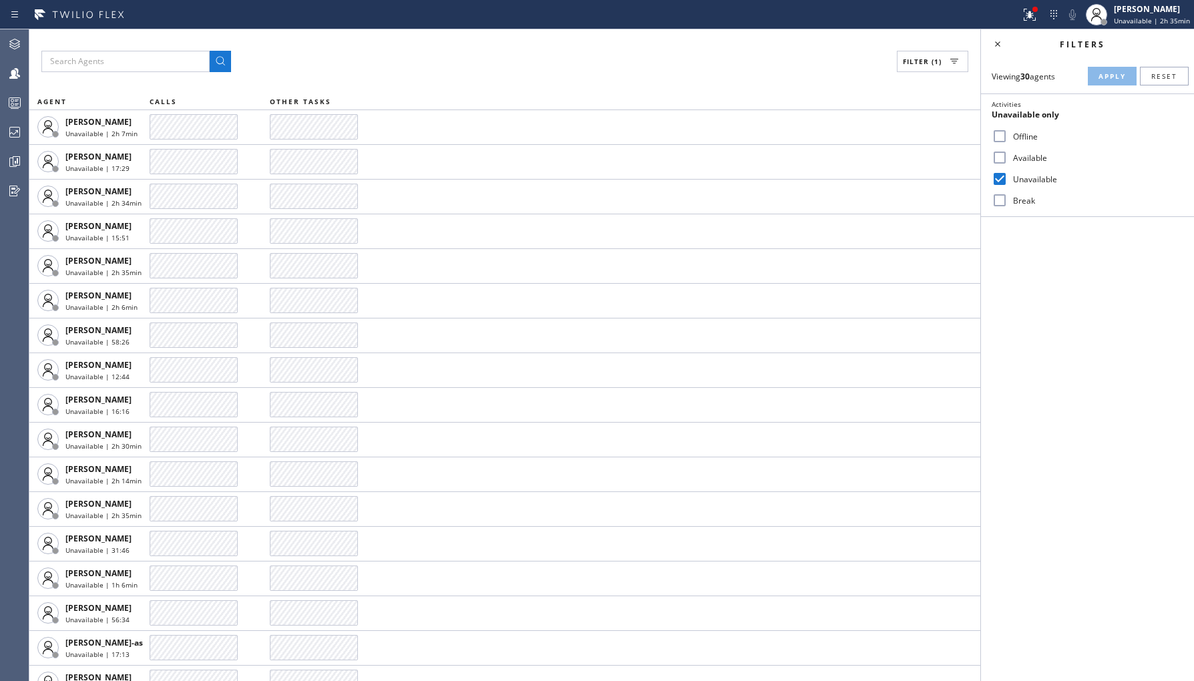  What do you see at coordinates (97, 377) in the screenshot?
I see `span: Unavailable | 12:44` at bounding box center [97, 377].